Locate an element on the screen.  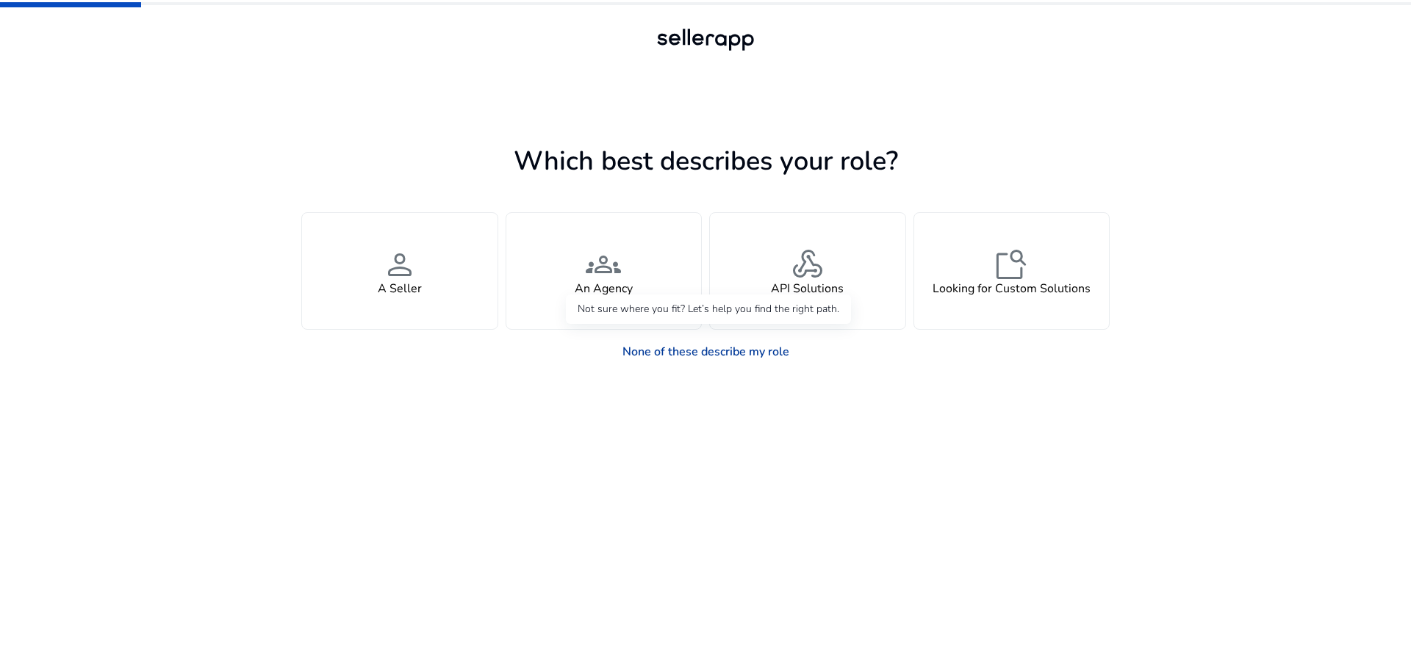
h1: Which best describes your role? is located at coordinates (705, 161).